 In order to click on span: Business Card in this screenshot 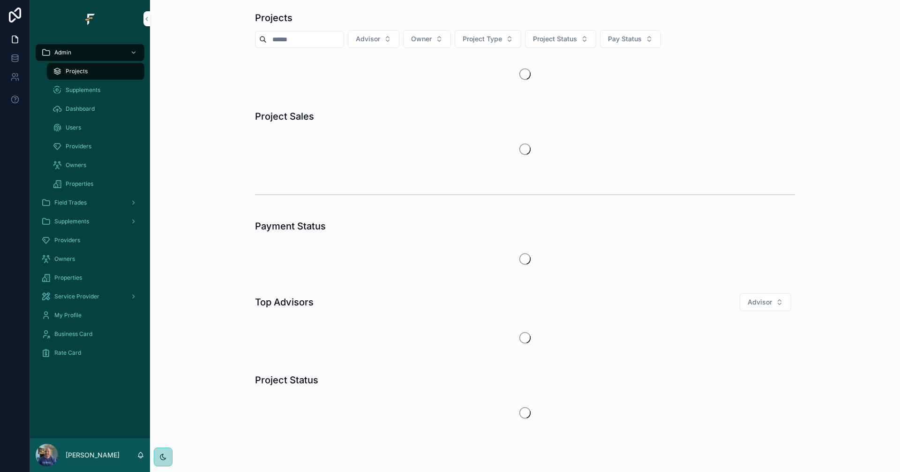, I will do `click(73, 334)`.